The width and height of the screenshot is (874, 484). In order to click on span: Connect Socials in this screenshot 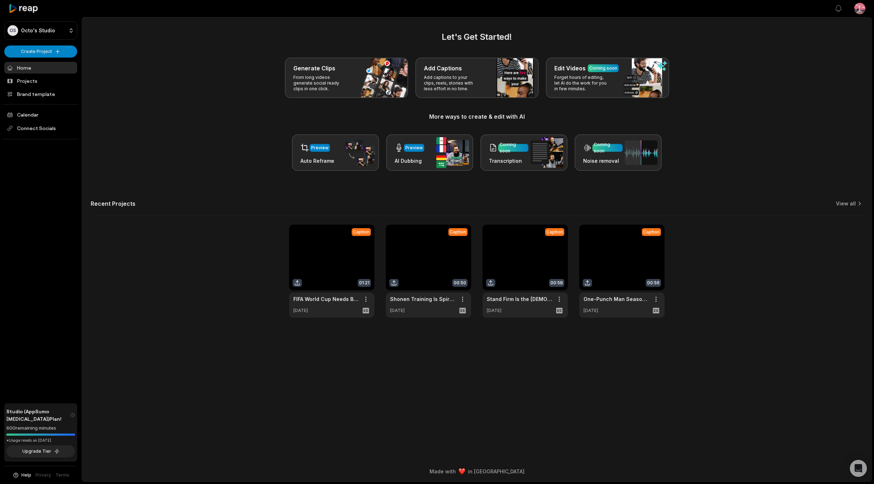, I will do `click(41, 128)`.